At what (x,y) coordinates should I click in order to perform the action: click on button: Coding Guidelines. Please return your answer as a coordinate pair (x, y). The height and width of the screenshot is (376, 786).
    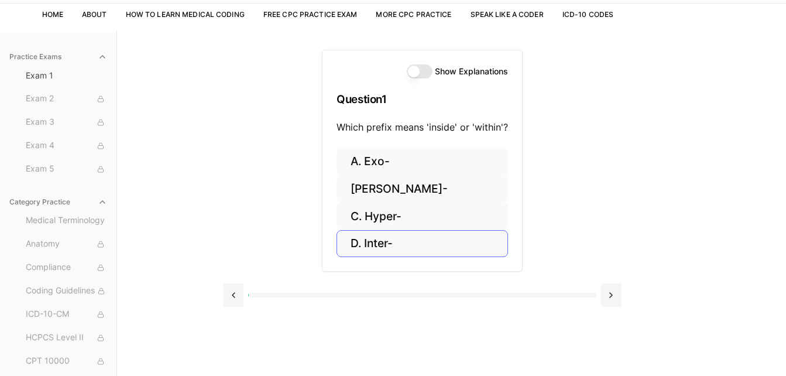
    Looking at the image, I should click on (66, 291).